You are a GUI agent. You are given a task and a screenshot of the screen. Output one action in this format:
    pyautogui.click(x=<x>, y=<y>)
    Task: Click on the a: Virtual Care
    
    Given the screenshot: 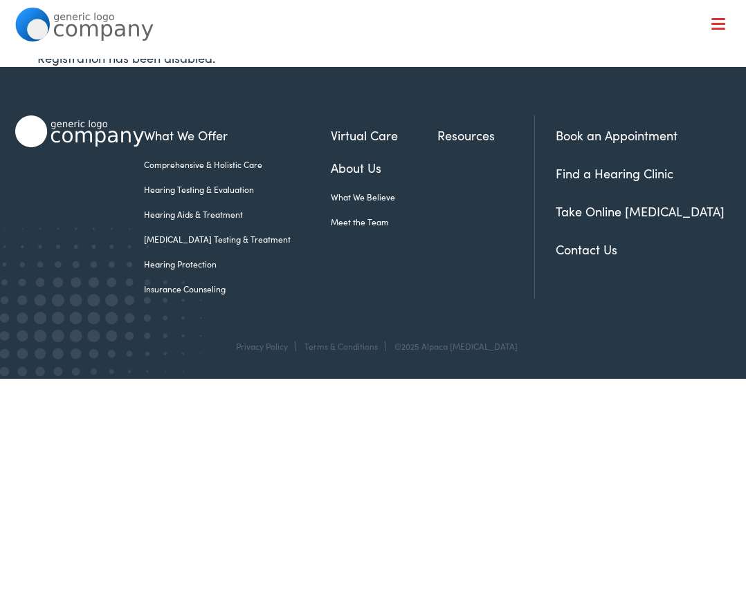 What is the action you would take?
    pyautogui.click(x=384, y=135)
    